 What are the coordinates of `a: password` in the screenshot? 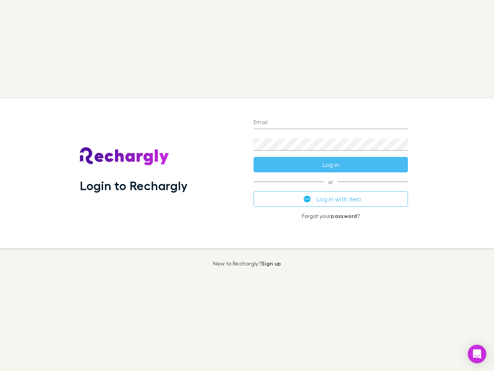 It's located at (344, 215).